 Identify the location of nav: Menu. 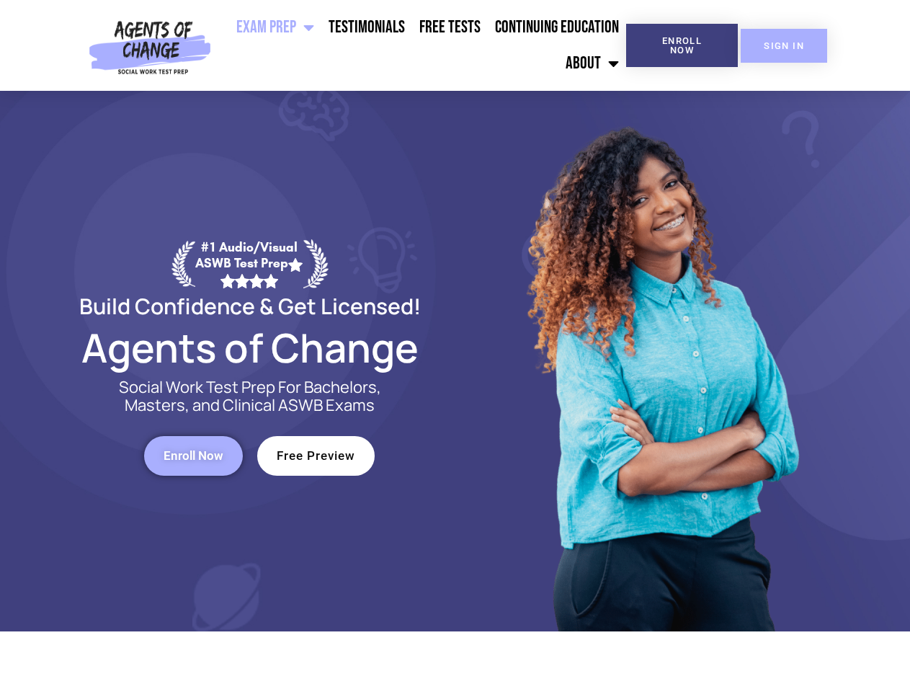
(422, 45).